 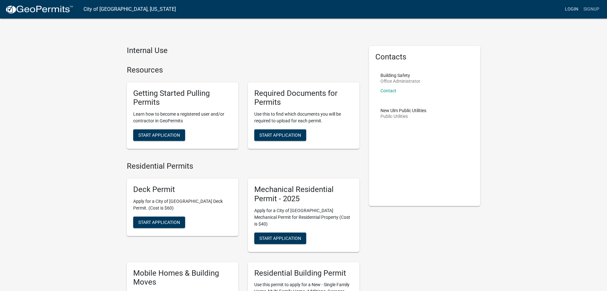 What do you see at coordinates (183, 117) in the screenshot?
I see `p: Learn how to become a registered user and/or contractor in GeoPermits` at bounding box center [183, 117].